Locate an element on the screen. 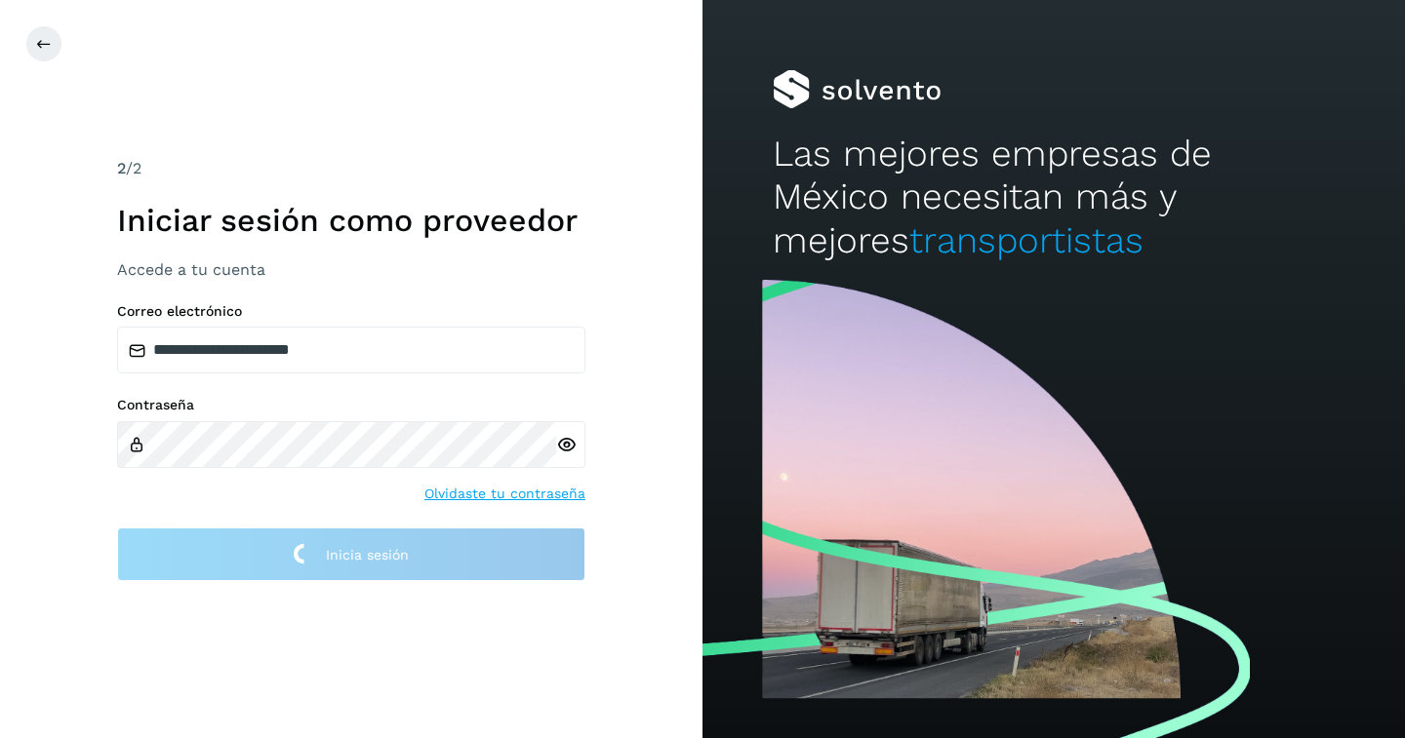 The width and height of the screenshot is (1405, 738). span: 2 is located at coordinates (121, 168).